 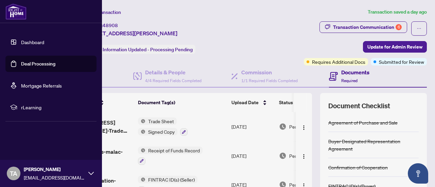 I want to click on span: FINTRAC ID(s) (Seller), so click(x=171, y=180).